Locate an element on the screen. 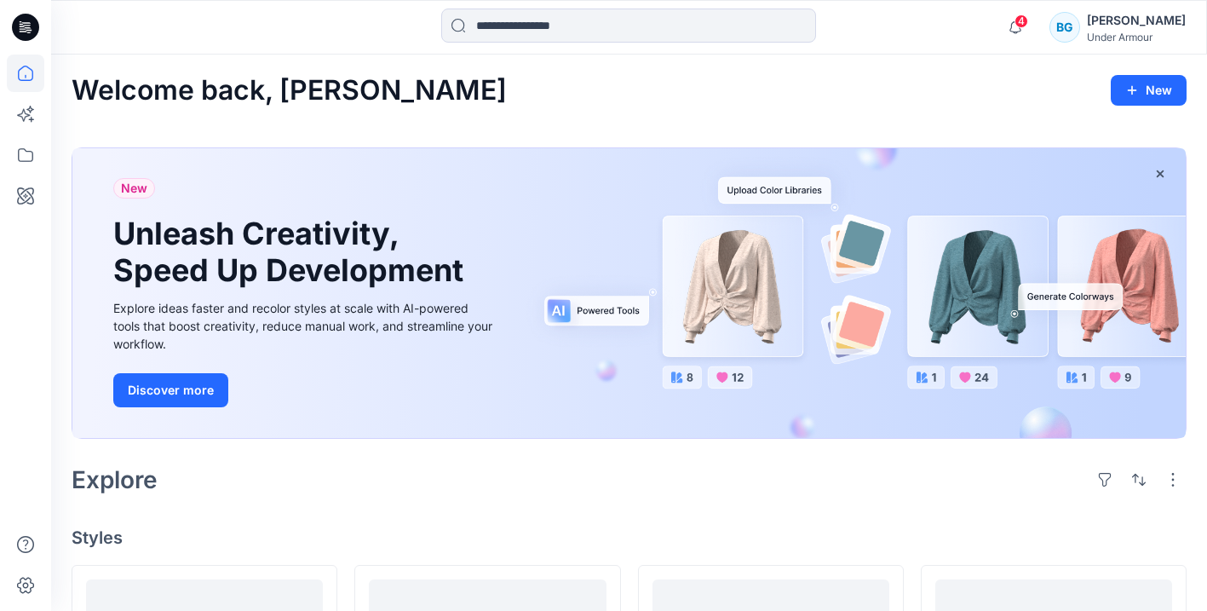  h4: Styles is located at coordinates (629, 538).